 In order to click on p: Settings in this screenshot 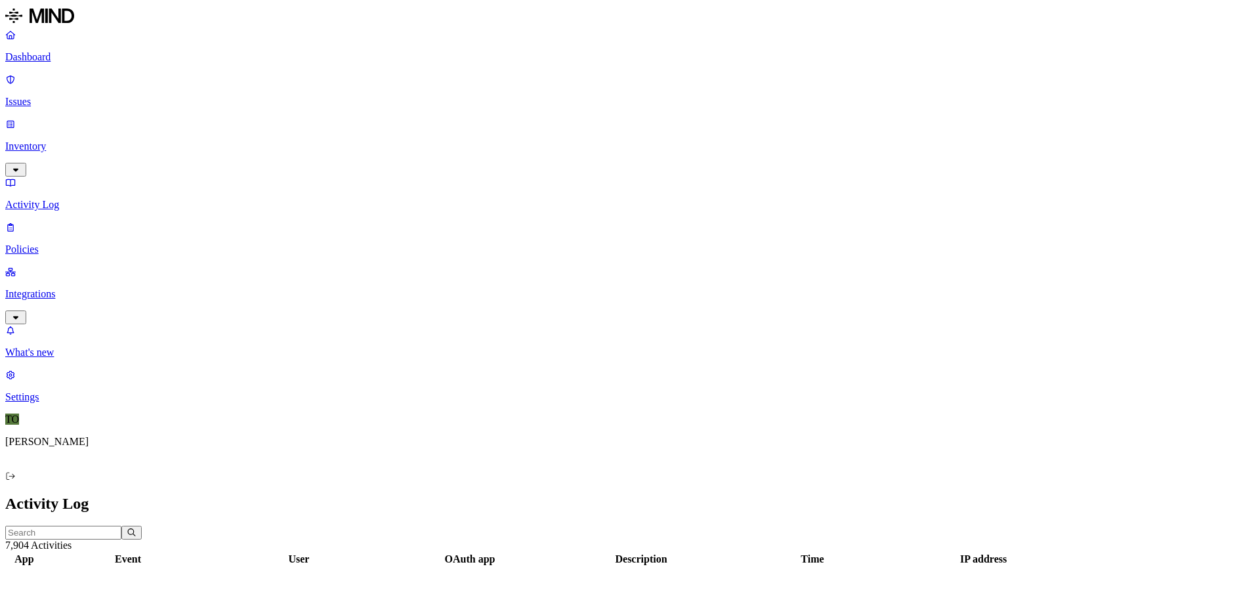, I will do `click(630, 397)`.